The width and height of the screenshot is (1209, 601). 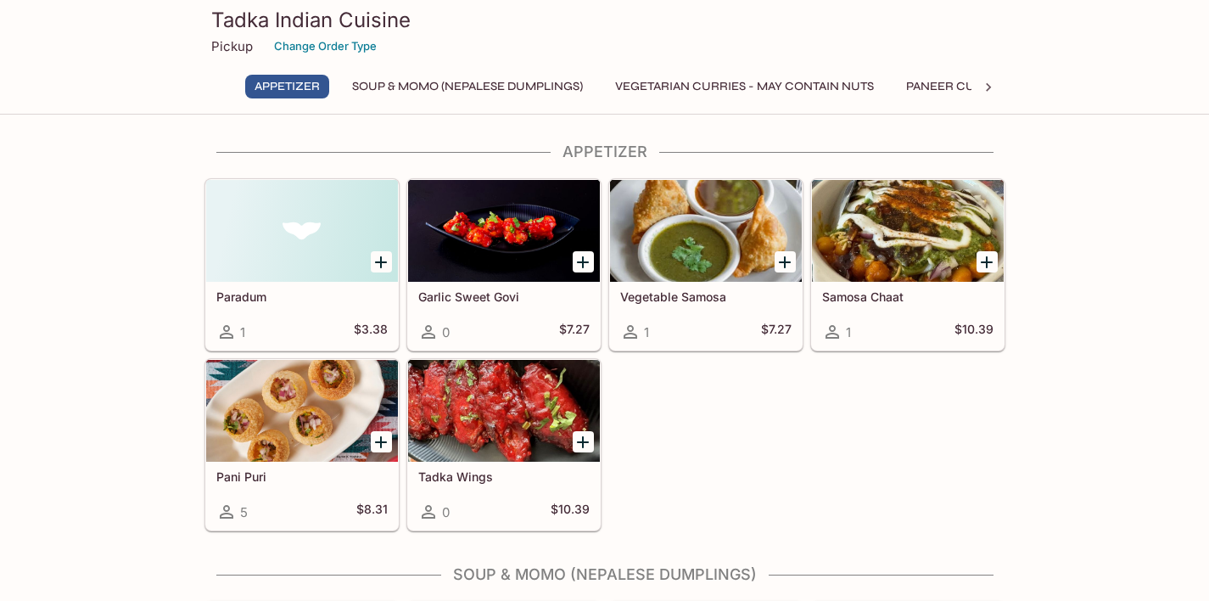 What do you see at coordinates (908, 265) in the screenshot?
I see `a: Samosa Chaat1$10.39` at bounding box center [908, 265].